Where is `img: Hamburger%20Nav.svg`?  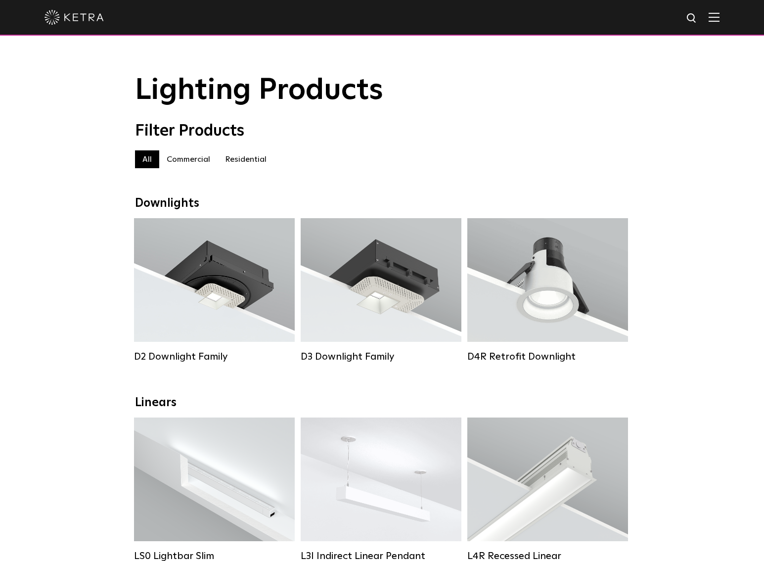 img: Hamburger%20Nav.svg is located at coordinates (714, 17).